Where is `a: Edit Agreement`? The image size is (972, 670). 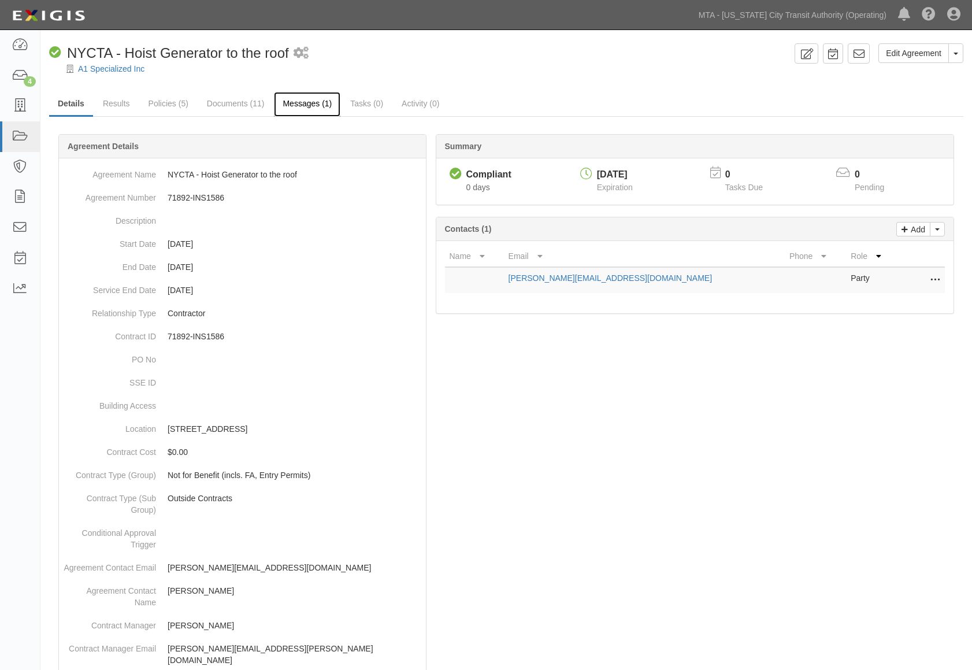 a: Edit Agreement is located at coordinates (914, 53).